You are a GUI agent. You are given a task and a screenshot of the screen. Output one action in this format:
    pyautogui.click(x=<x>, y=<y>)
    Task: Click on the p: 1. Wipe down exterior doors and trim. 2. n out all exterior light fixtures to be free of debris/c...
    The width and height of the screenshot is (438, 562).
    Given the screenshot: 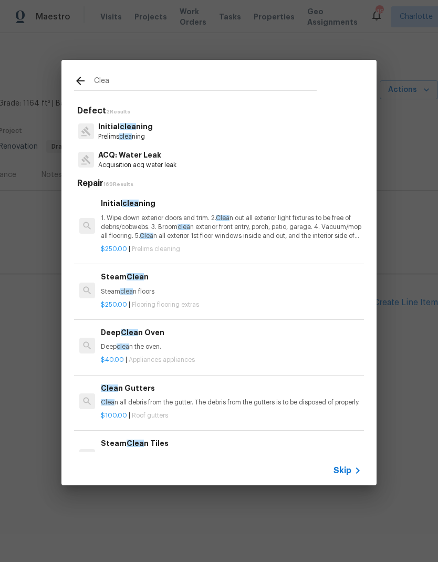 What is the action you would take?
    pyautogui.click(x=231, y=227)
    